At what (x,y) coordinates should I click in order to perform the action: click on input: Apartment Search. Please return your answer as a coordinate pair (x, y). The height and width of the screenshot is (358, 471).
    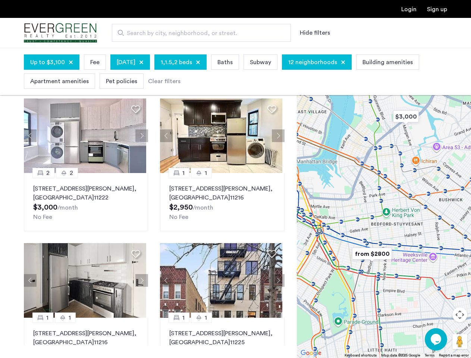
    Looking at the image, I should click on (201, 33).